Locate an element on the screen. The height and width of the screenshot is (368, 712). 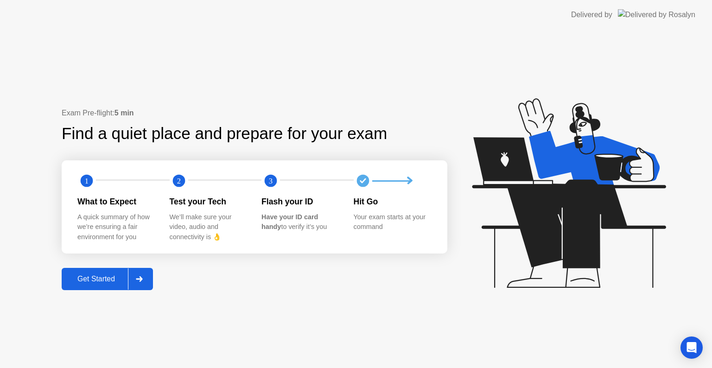
div: We’ll make sure your video, audio and connectivity is 👌 is located at coordinates (208, 227).